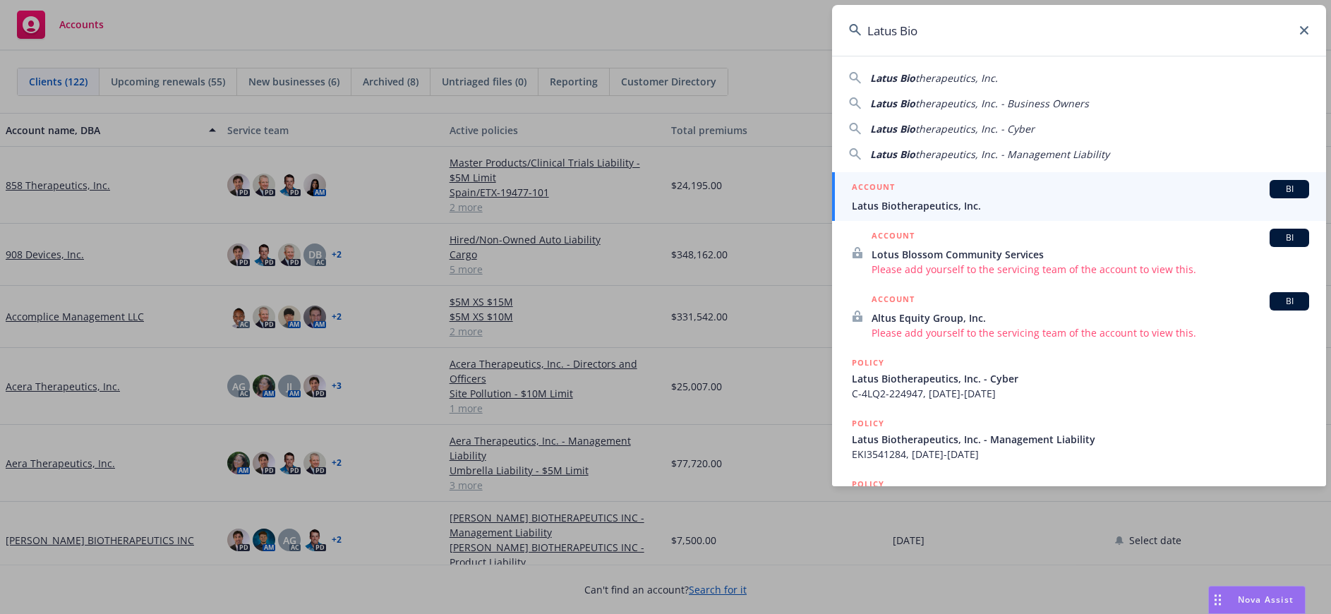 Image resolution: width=1331 pixels, height=614 pixels. I want to click on span: Nova Assist, so click(1266, 599).